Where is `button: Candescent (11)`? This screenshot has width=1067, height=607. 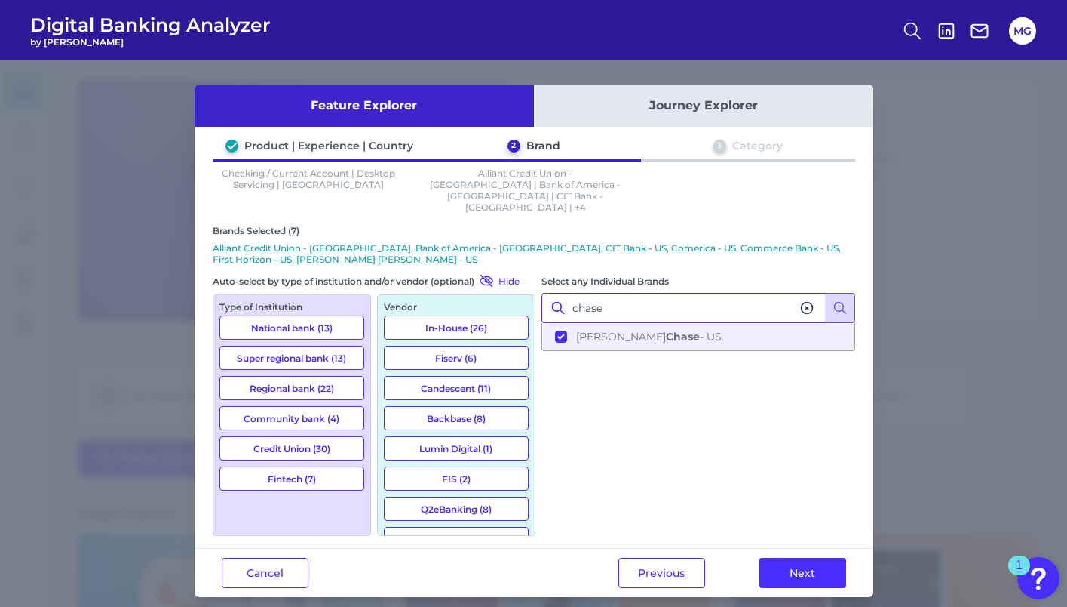
button: Candescent (11) is located at coordinates (456, 388).